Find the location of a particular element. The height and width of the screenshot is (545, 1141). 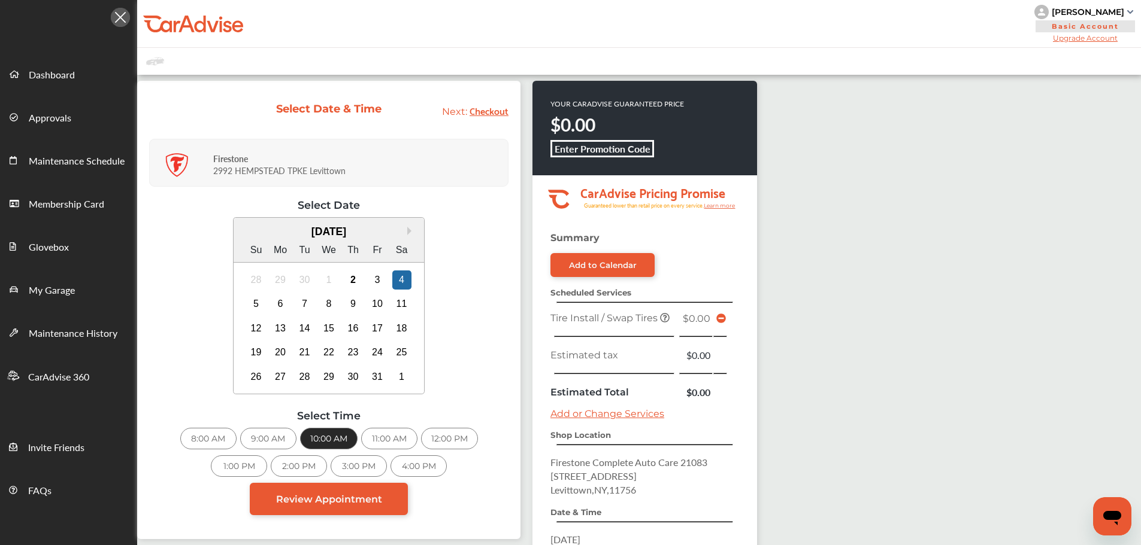

div: Choose Monday, October 20th, 2025 is located at coordinates (280, 353).